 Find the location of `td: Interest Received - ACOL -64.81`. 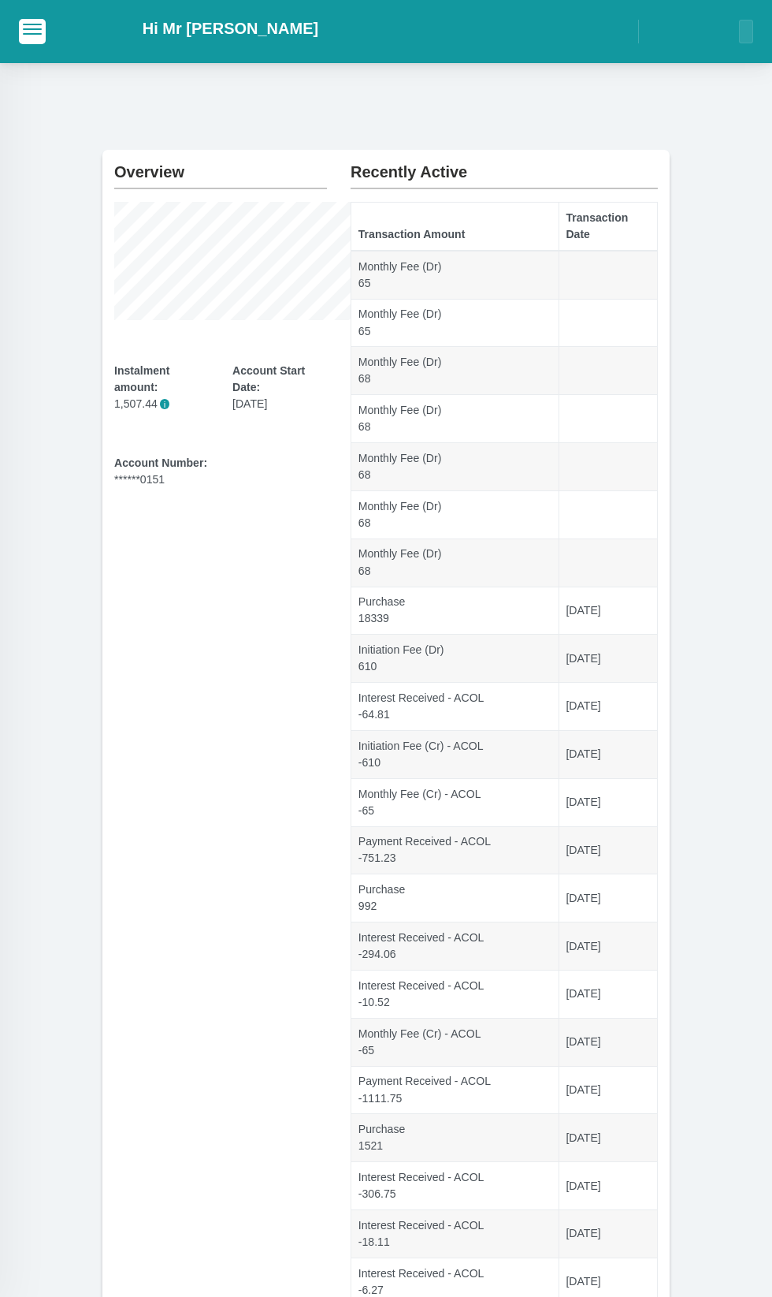

td: Interest Received - ACOL -64.81 is located at coordinates (456, 706).